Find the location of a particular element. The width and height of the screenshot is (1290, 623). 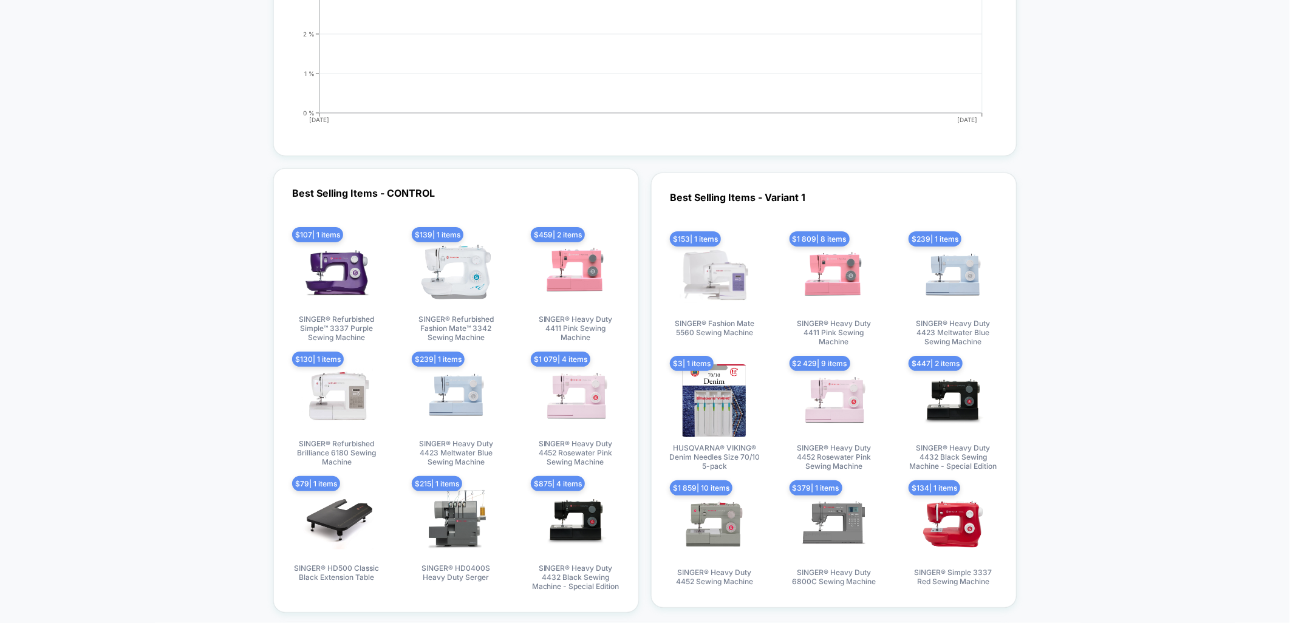

span: $ 3 | 1 items is located at coordinates (692, 363).